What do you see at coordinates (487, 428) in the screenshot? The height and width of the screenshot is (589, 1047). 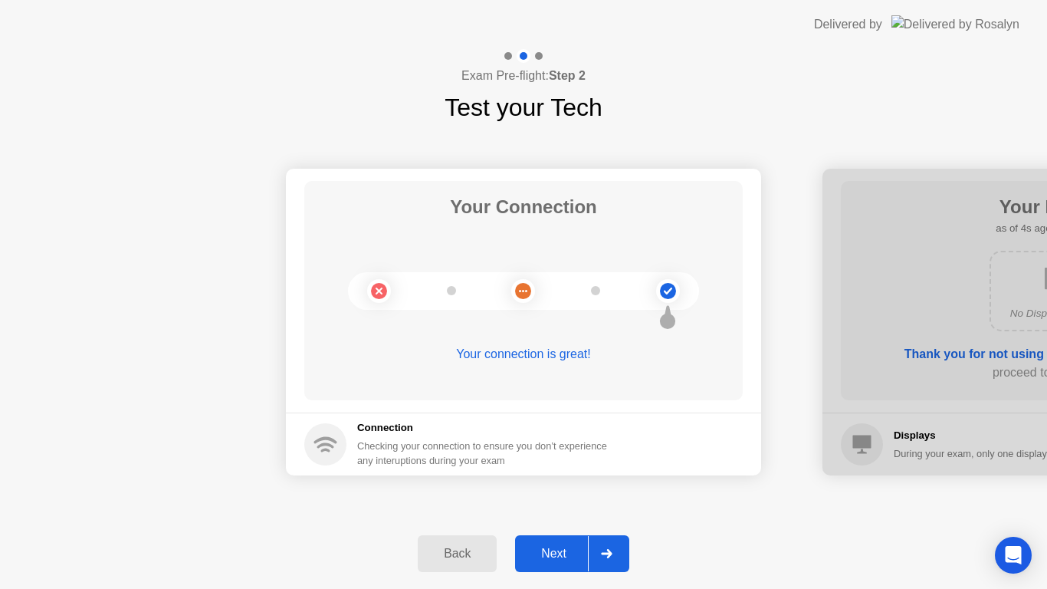 I see `h5: Connection` at bounding box center [487, 428].